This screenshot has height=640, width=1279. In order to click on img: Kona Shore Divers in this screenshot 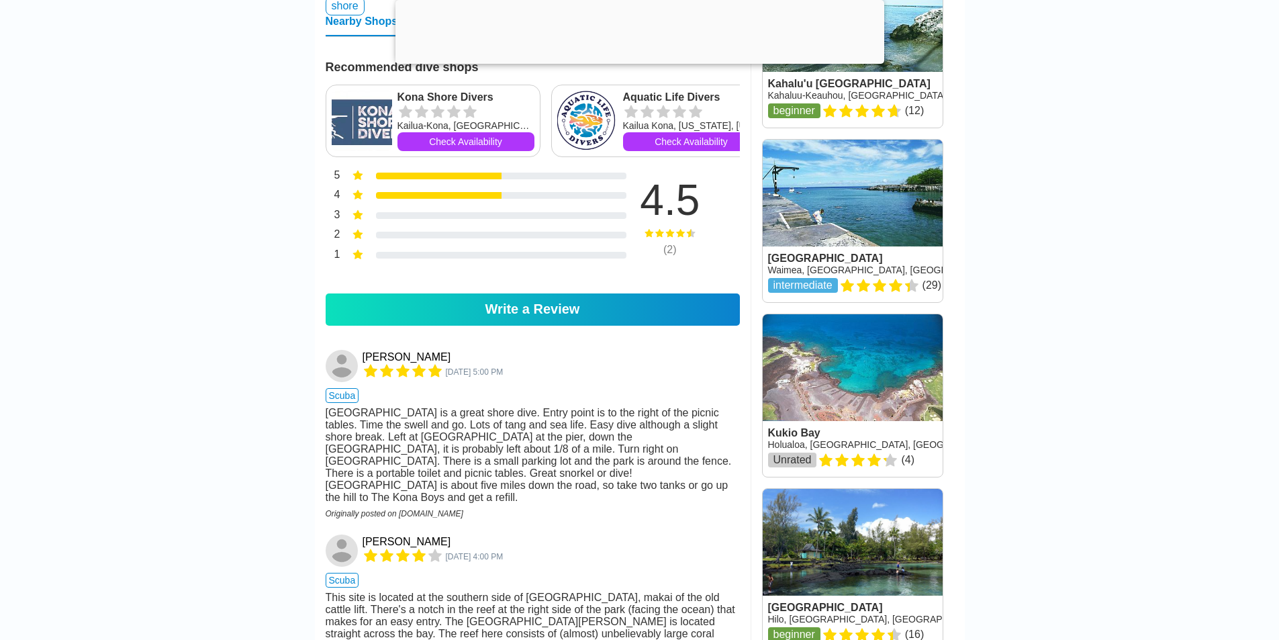, I will do `click(362, 121)`.